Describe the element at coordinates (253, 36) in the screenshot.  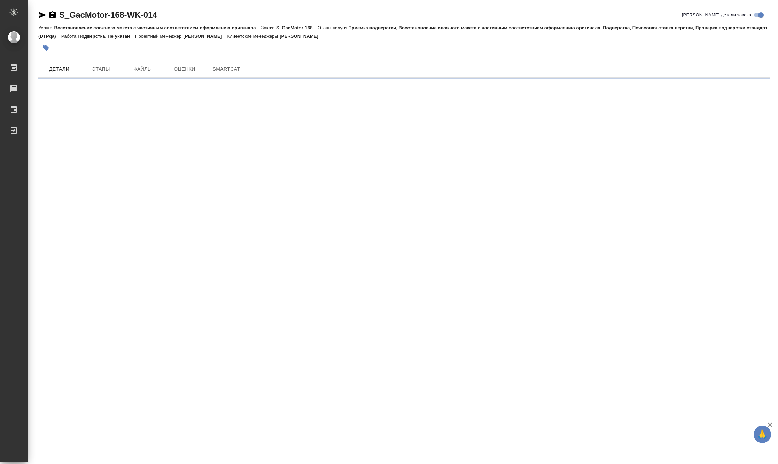
I see `p: Клиентские менеджеры` at that location.